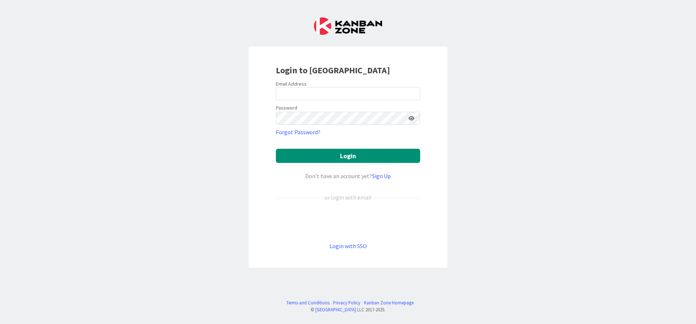 The width and height of the screenshot is (696, 324). I want to click on div: Don’t have an account yet?, so click(348, 176).